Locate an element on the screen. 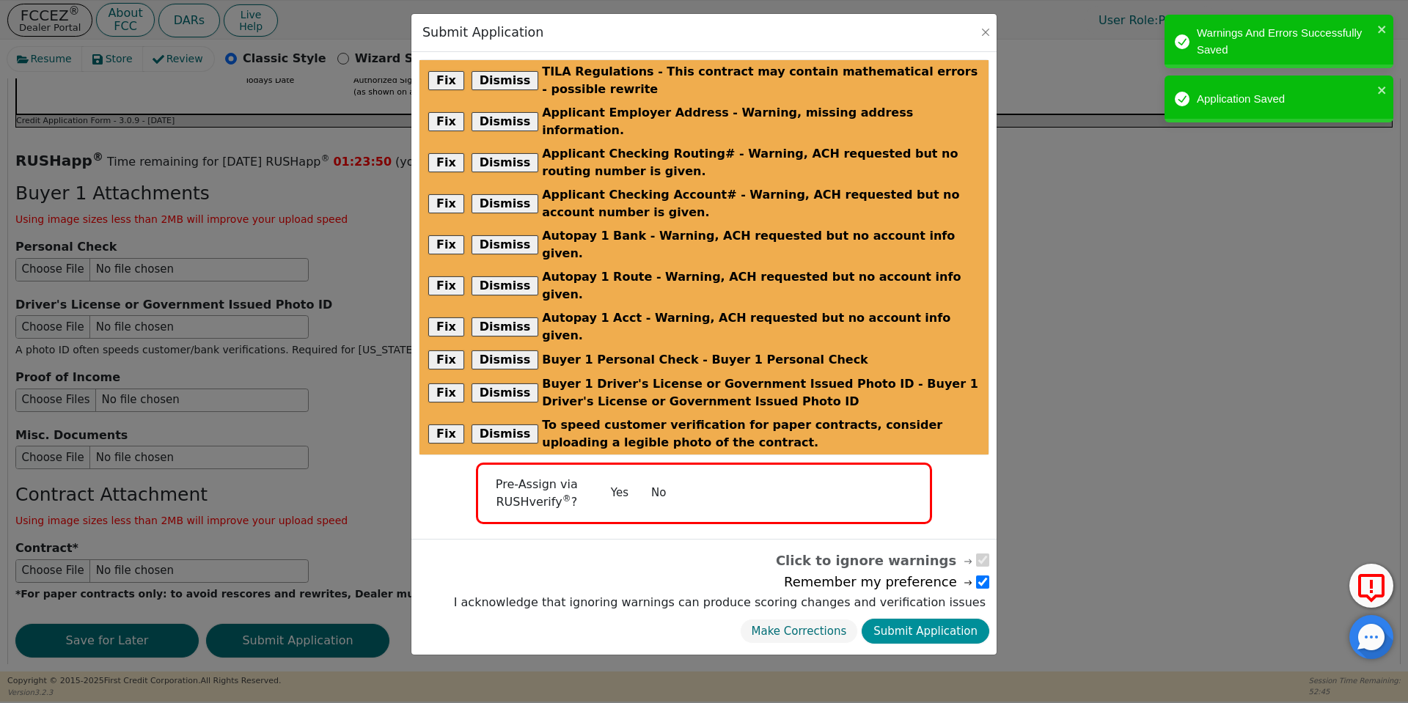 The width and height of the screenshot is (1408, 703). div: Application Saved is located at coordinates (1285, 99).